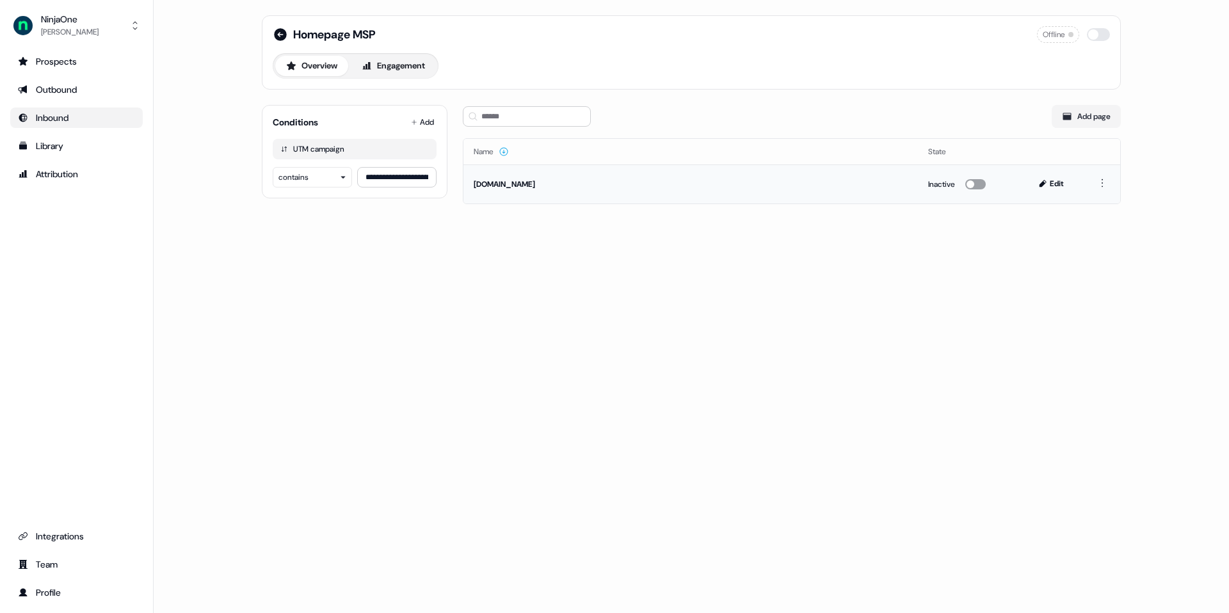 This screenshot has width=1229, height=613. Describe the element at coordinates (76, 593) in the screenshot. I see `div: Profile` at that location.